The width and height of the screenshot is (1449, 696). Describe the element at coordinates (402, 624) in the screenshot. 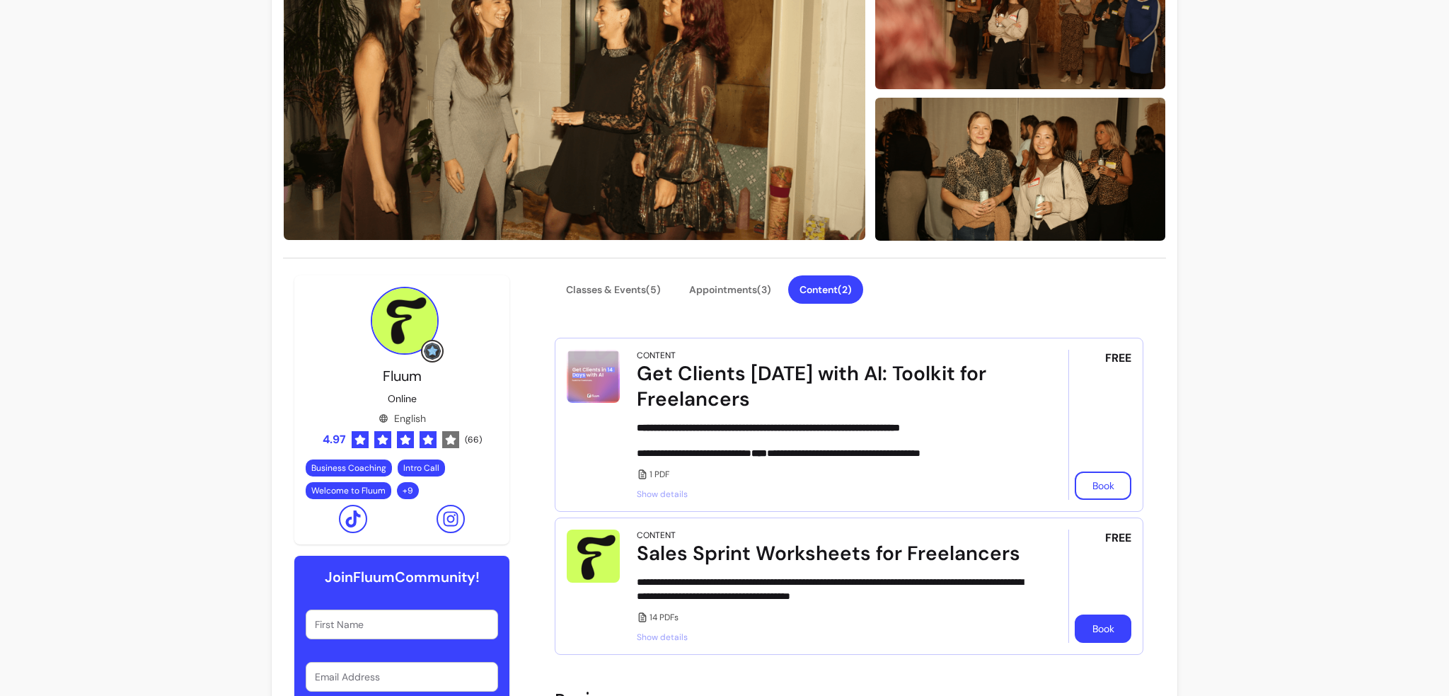

I see `input: First Name` at that location.